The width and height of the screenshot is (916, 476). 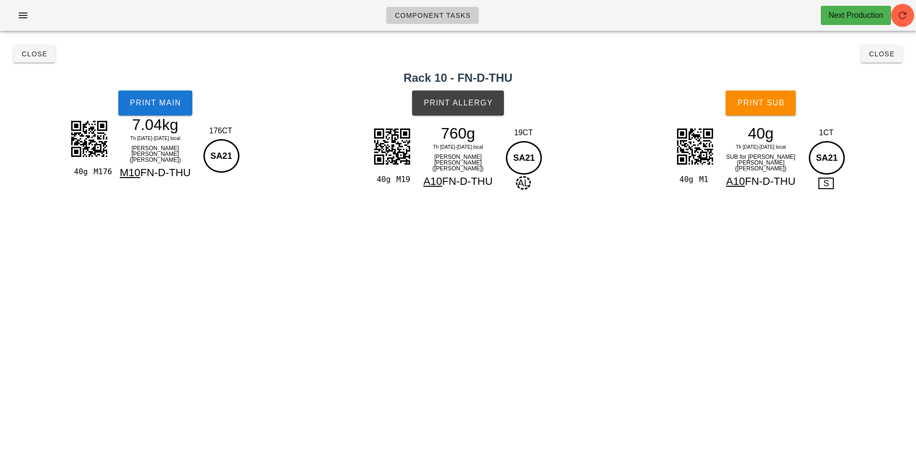 I want to click on span: Component Tasks, so click(x=432, y=15).